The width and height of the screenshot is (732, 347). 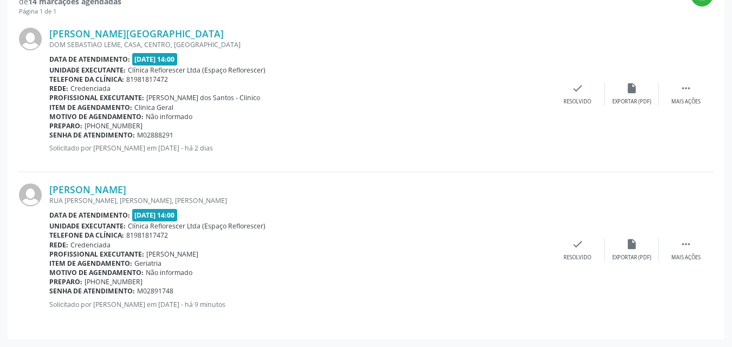 What do you see at coordinates (155, 291) in the screenshot?
I see `span: M02891748` at bounding box center [155, 291].